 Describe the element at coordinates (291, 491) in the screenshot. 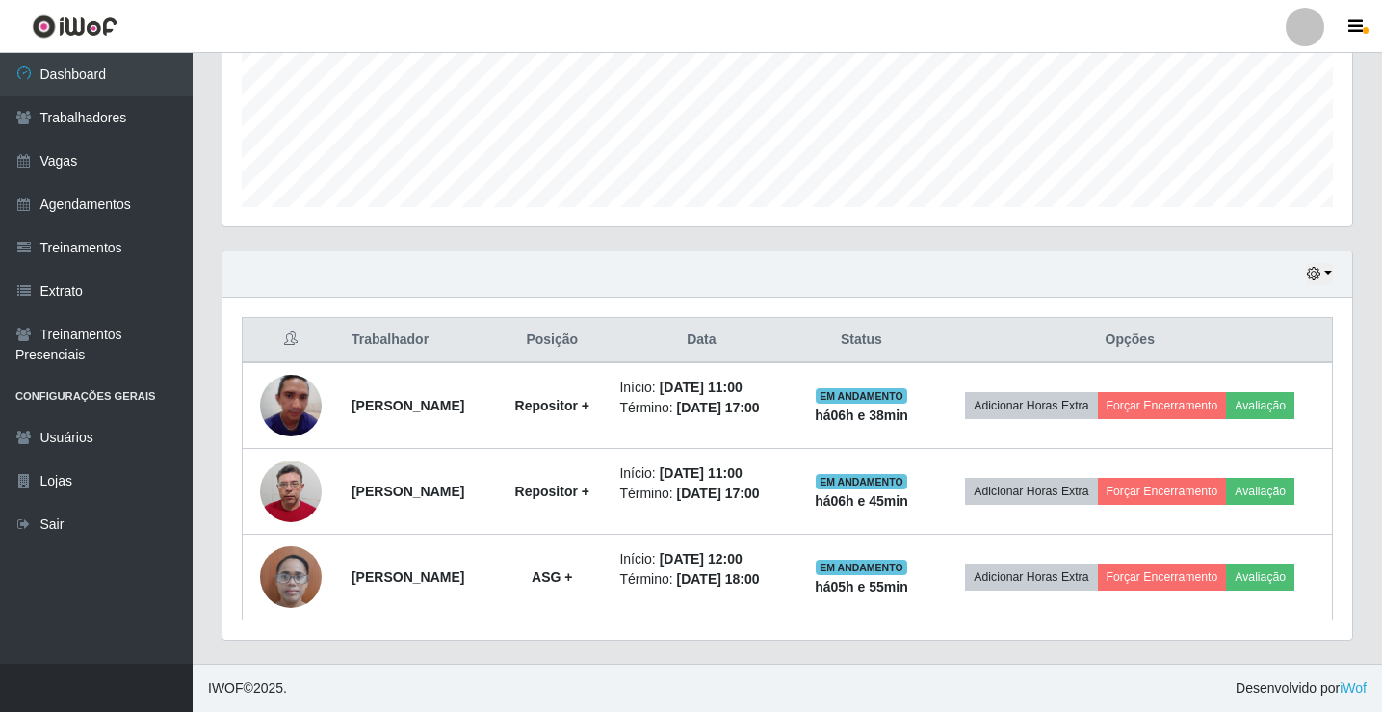

I see `img: 1729117608553.jpeg` at that location.